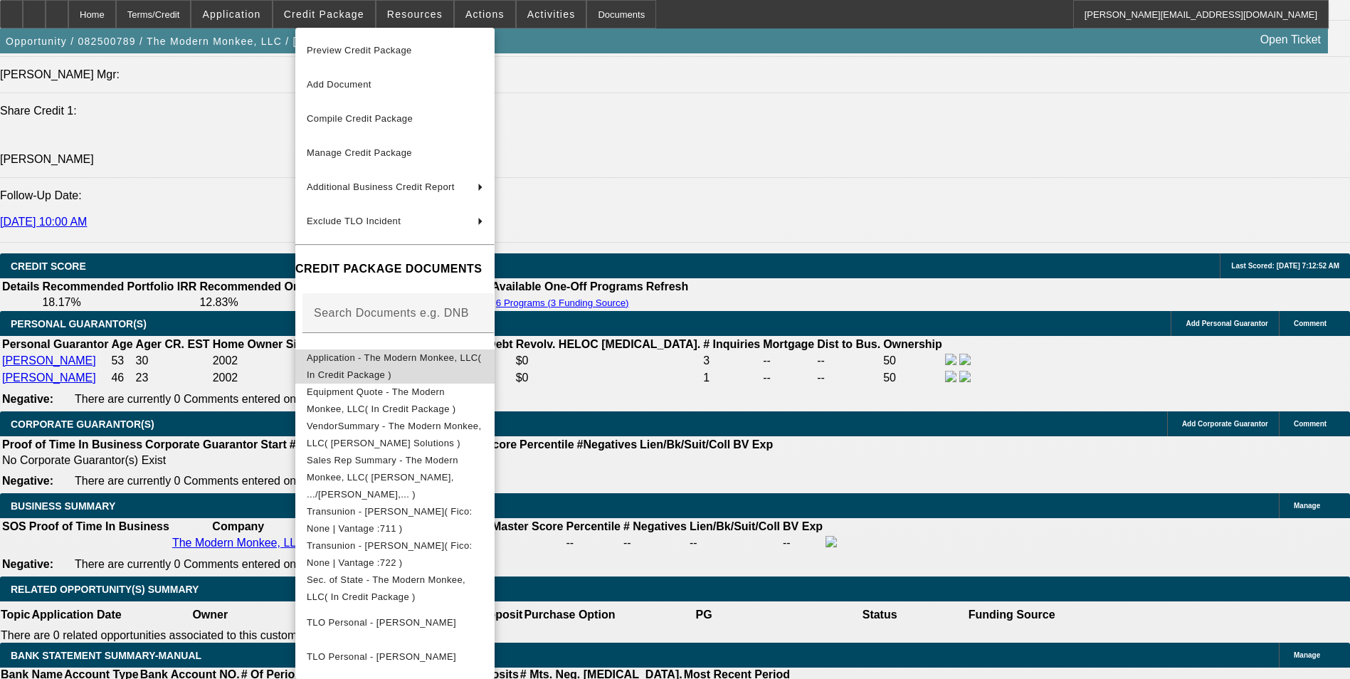  What do you see at coordinates (395, 477) in the screenshot?
I see `button: Sales Rep Summary - The Modern Monkee, LLC( Wesolowski, .../Wesolowski,... )` at bounding box center [395, 477].